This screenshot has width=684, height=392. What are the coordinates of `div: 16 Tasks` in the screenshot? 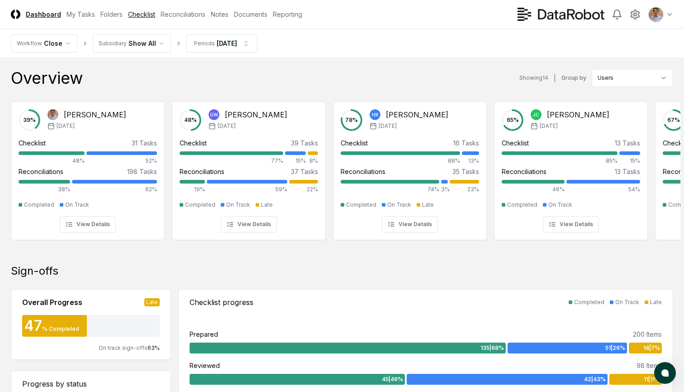 It's located at (466, 143).